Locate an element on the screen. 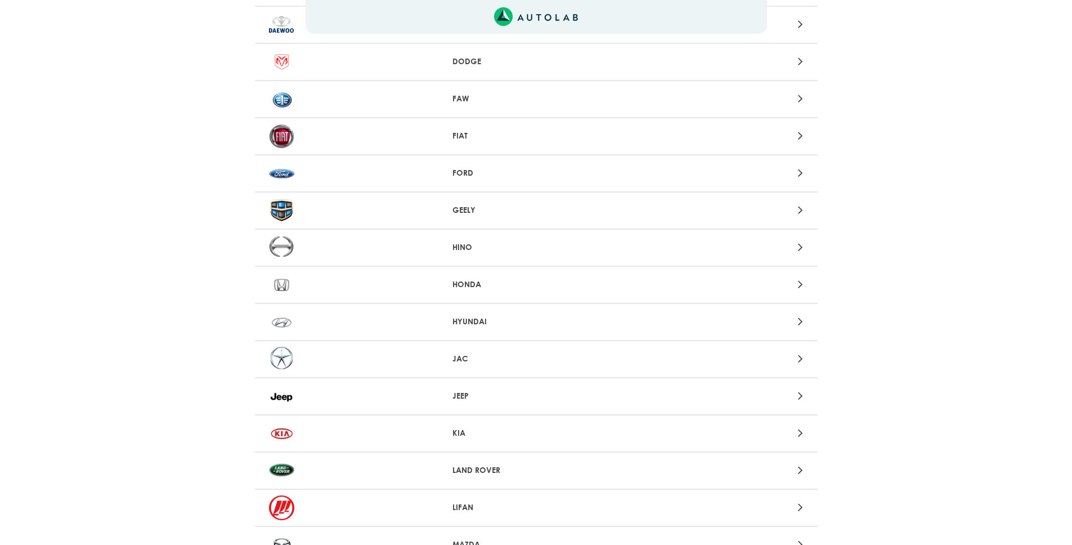  img: JEEP is located at coordinates (281, 396).